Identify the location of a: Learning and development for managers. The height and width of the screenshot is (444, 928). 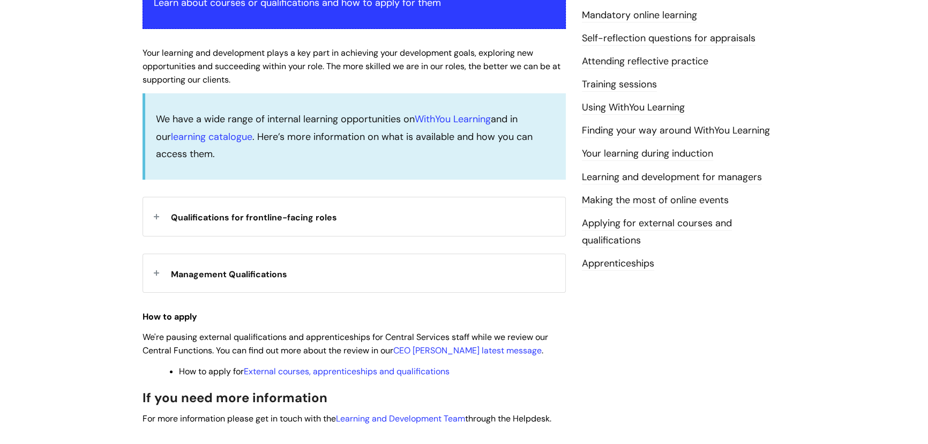
(672, 177).